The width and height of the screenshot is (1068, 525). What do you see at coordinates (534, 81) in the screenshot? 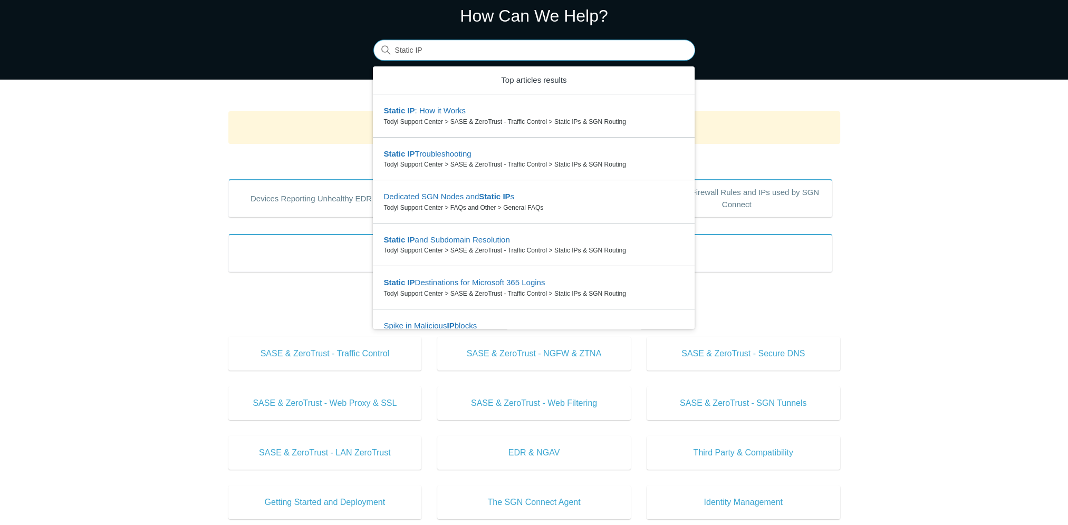
I see `zd-autocomplete-header: Top articles results` at bounding box center [534, 81].